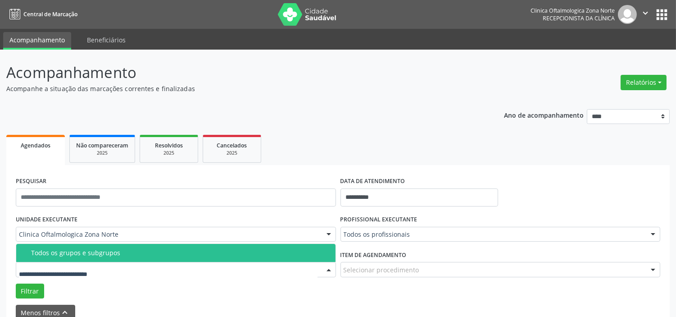 The width and height of the screenshot is (676, 317). Describe the element at coordinates (169, 145) in the screenshot. I see `span: Resolvidos` at that location.